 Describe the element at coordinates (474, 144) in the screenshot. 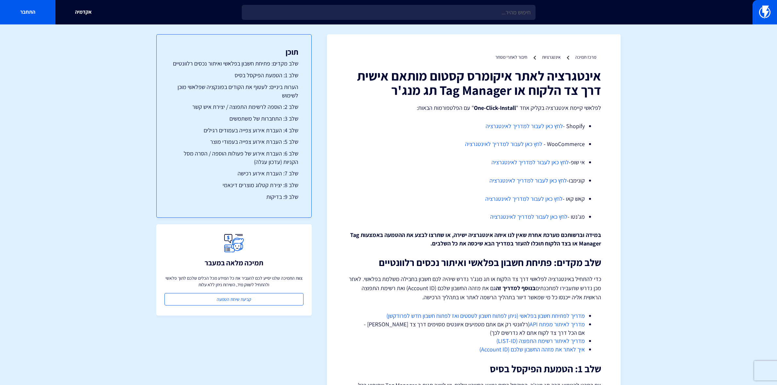

I see `li: WooCommerce -` at that location.